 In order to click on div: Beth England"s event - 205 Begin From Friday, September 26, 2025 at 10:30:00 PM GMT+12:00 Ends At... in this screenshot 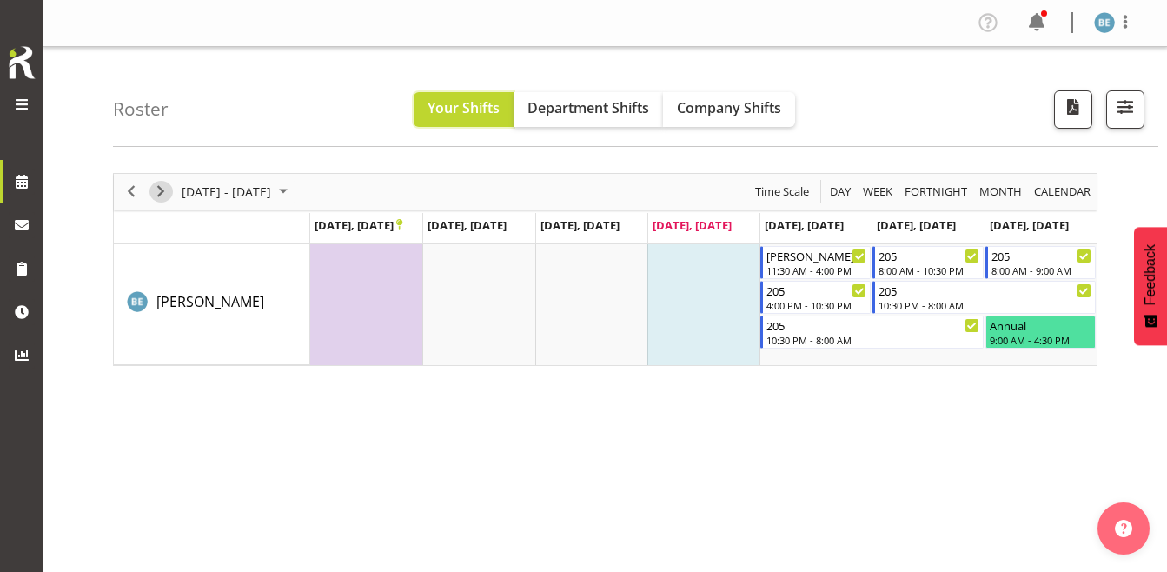, I will do `click(871, 332)`.